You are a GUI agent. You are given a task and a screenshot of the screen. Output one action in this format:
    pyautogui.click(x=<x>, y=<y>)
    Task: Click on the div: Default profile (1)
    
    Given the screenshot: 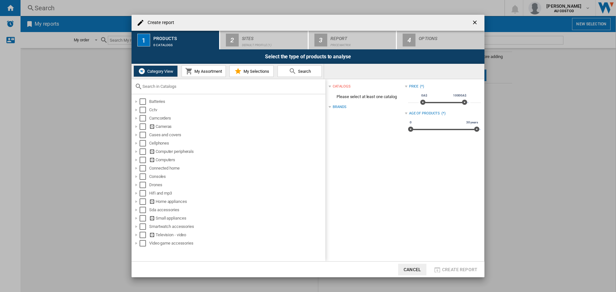 What is the action you would take?
    pyautogui.click(x=274, y=43)
    